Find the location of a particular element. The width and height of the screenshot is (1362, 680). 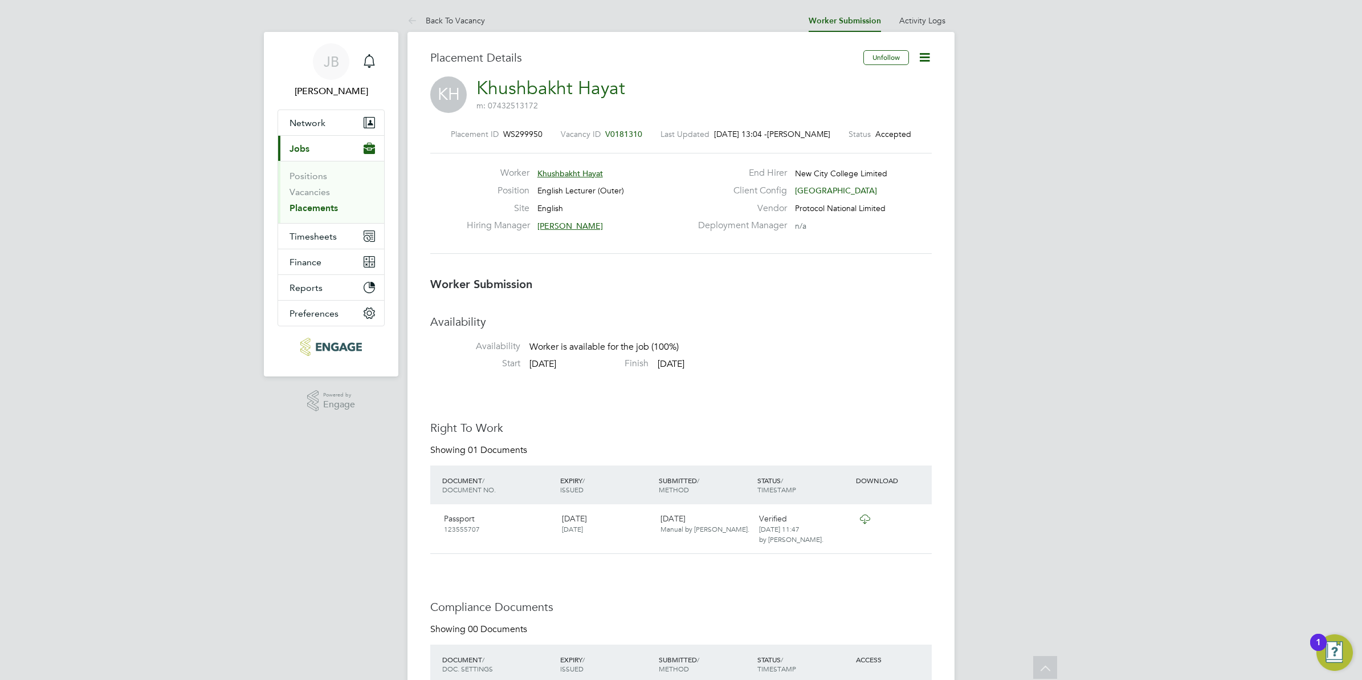

img: protocol-logo-retina.png is located at coordinates (331, 347).